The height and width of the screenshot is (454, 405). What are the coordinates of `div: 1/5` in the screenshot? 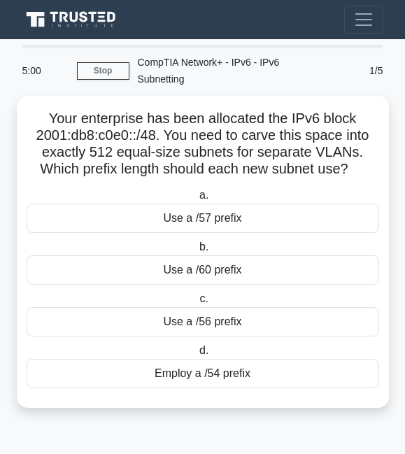 It's located at (360, 71).